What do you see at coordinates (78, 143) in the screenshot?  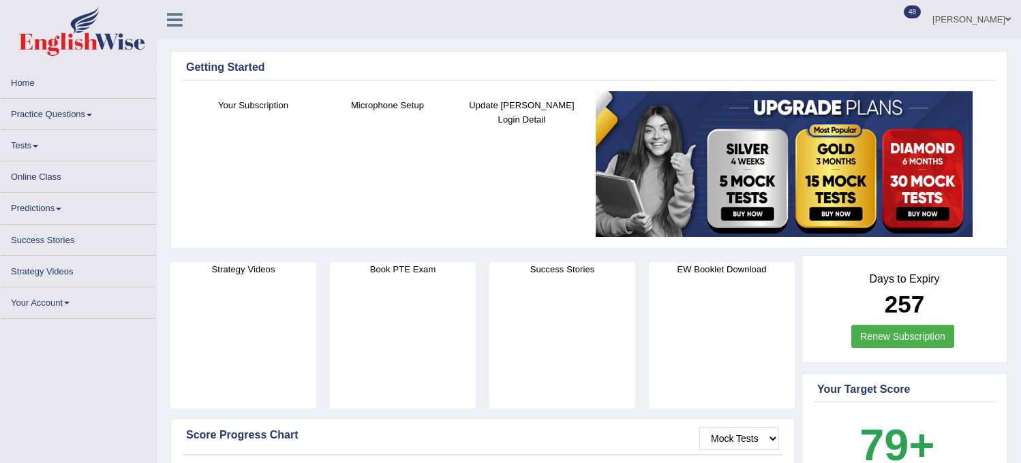 I see `a: Tests` at bounding box center [78, 143].